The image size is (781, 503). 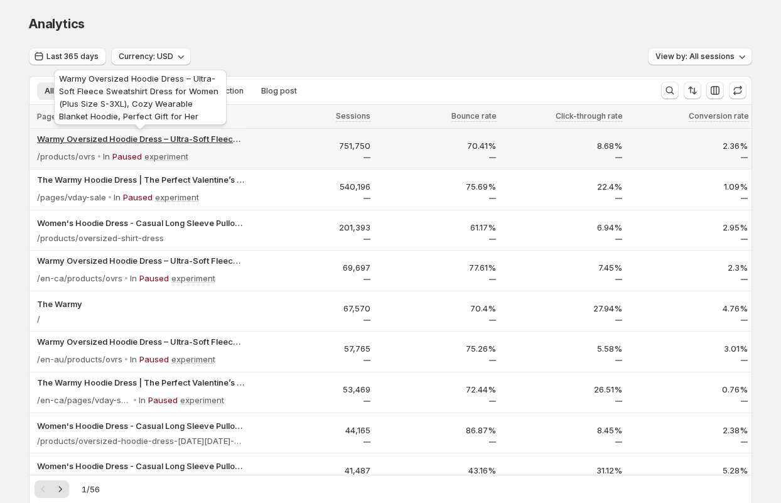 What do you see at coordinates (72, 197) in the screenshot?
I see `p: /pages/vday-sale` at bounding box center [72, 197].